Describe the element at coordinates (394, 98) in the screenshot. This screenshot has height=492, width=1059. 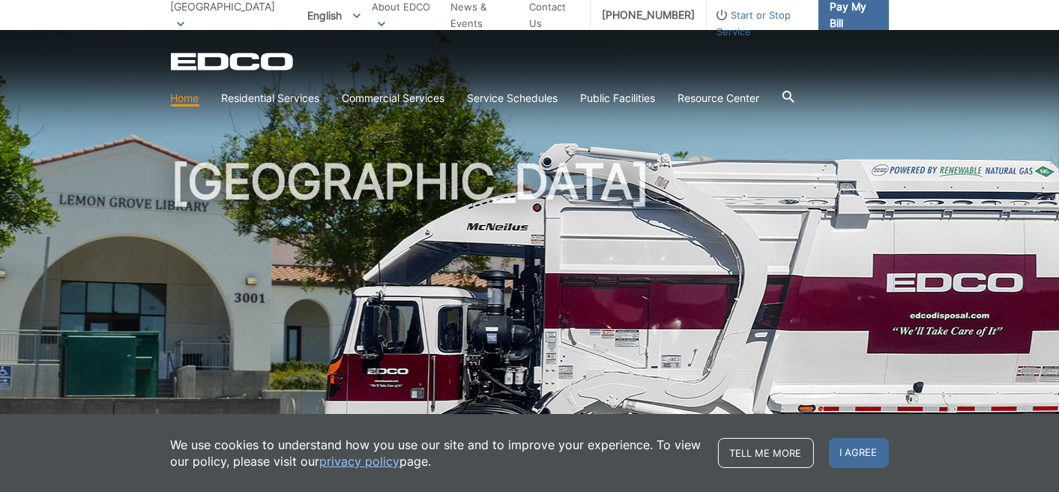
I see `a: Commercial Services` at that location.